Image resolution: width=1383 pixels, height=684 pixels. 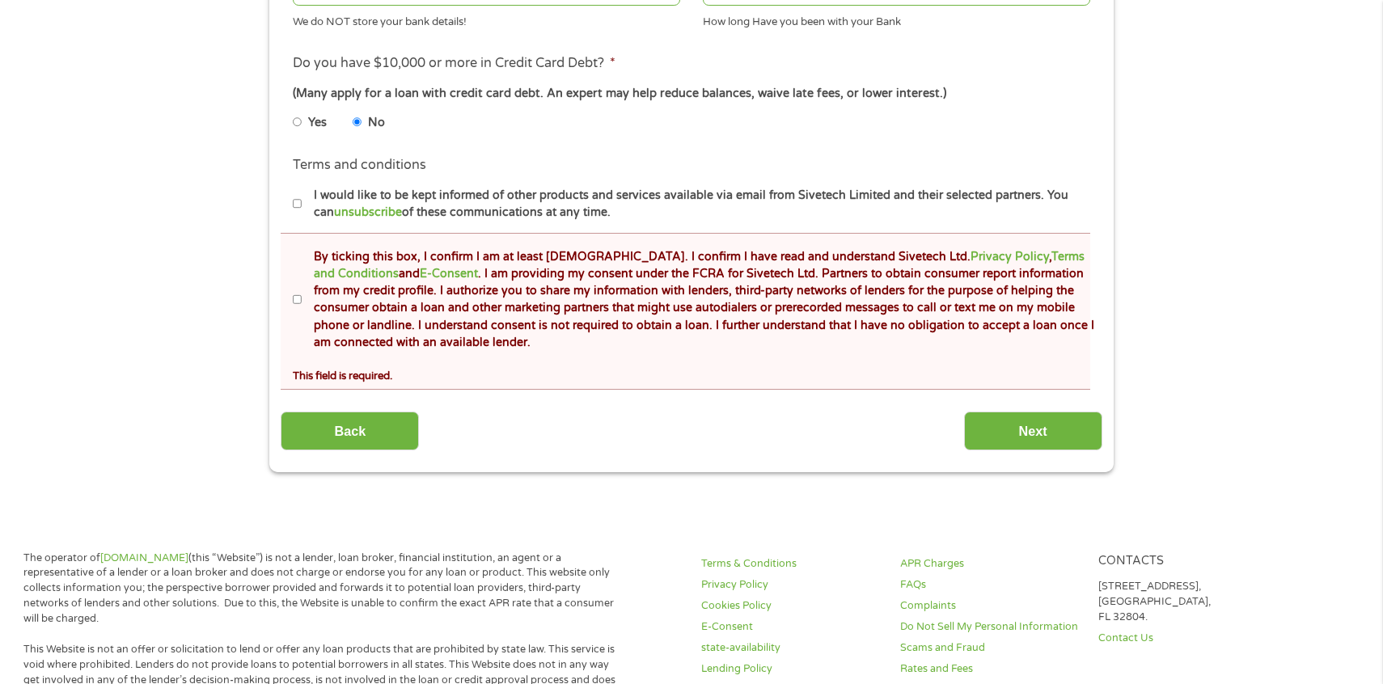 I want to click on input: Next, so click(x=1033, y=431).